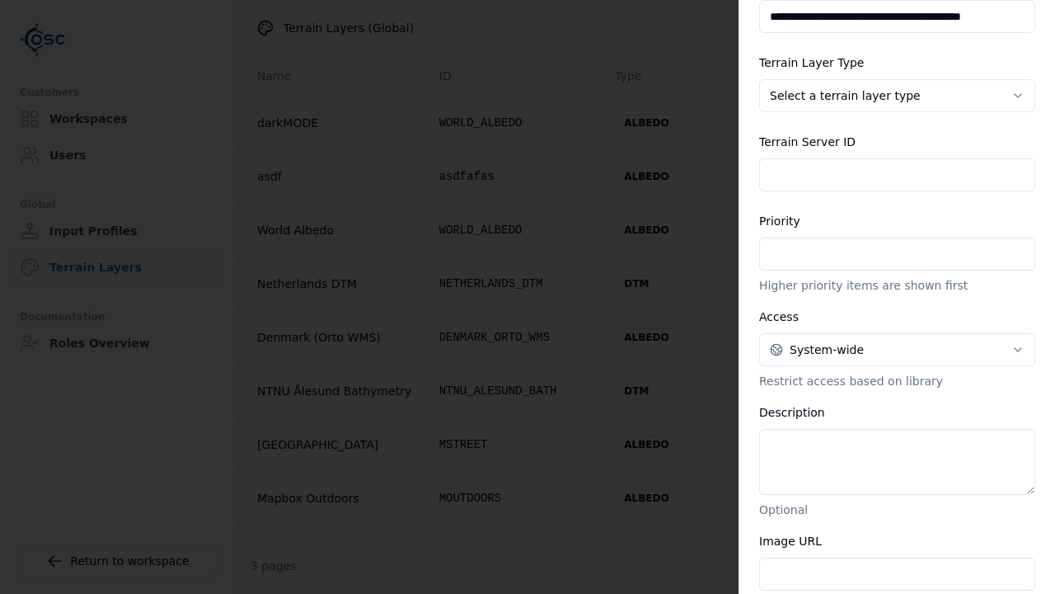  Describe the element at coordinates (897, 381) in the screenshot. I see `p: Restrict access based on library` at that location.